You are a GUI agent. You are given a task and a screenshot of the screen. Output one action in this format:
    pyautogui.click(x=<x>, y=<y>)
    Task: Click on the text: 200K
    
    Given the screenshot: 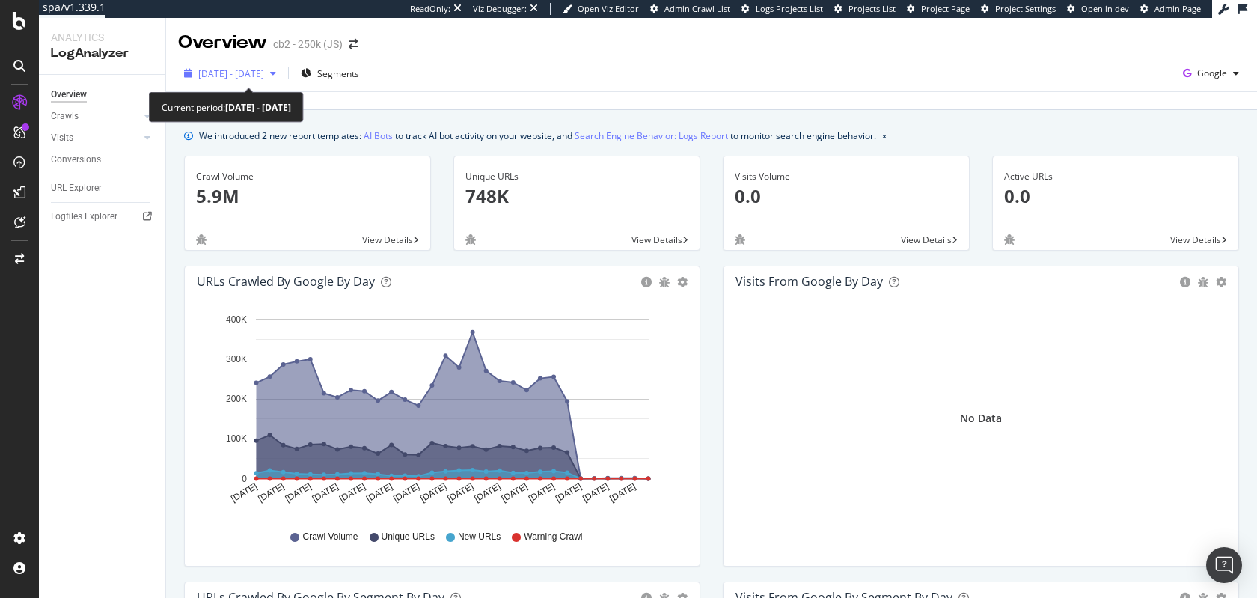 What is the action you would take?
    pyautogui.click(x=236, y=399)
    